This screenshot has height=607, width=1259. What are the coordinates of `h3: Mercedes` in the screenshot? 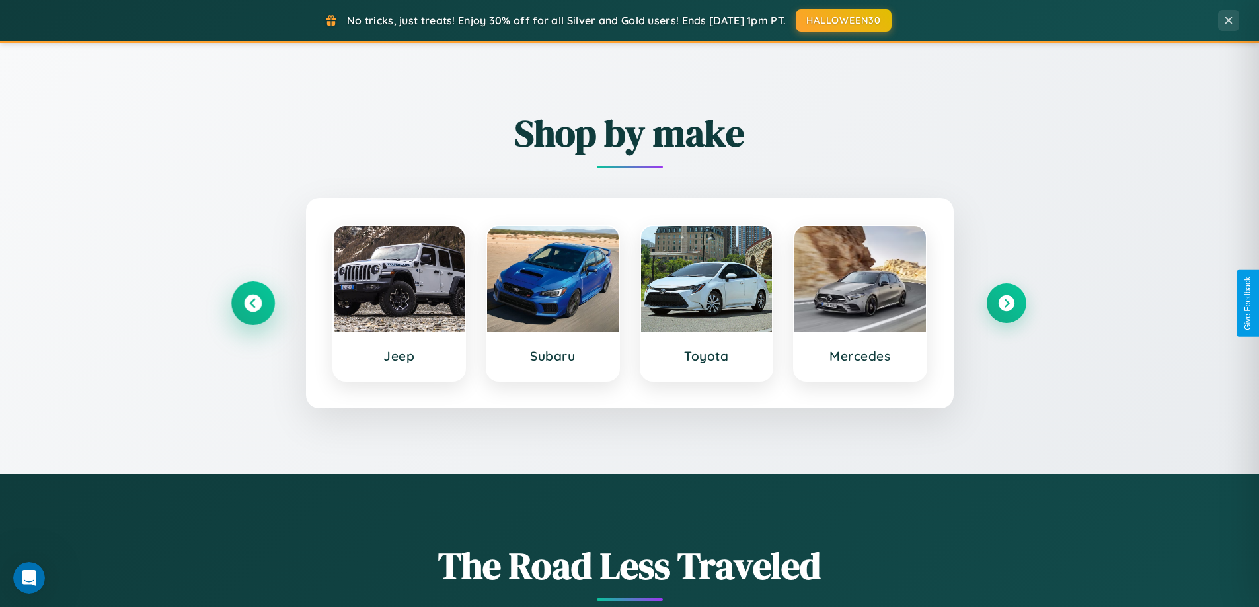 It's located at (860, 356).